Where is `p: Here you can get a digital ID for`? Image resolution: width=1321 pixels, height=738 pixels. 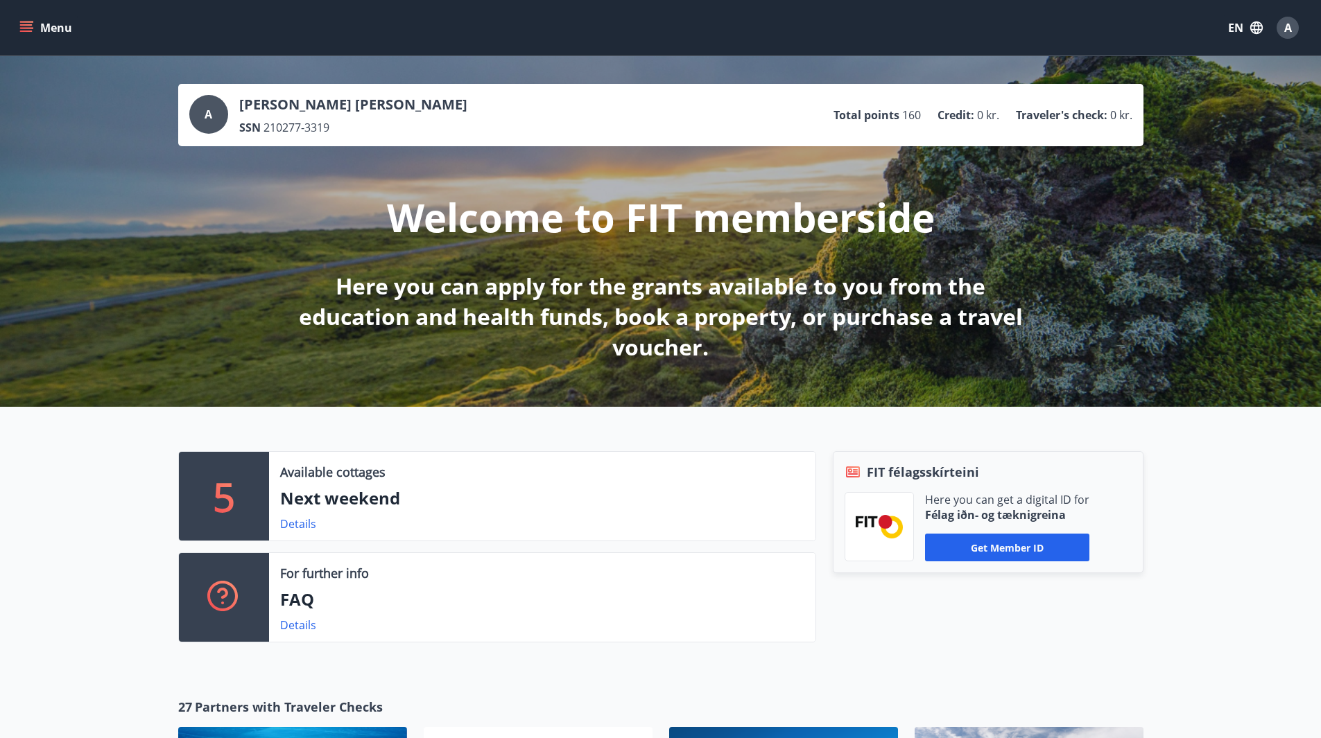 p: Here you can get a digital ID for is located at coordinates (1007, 500).